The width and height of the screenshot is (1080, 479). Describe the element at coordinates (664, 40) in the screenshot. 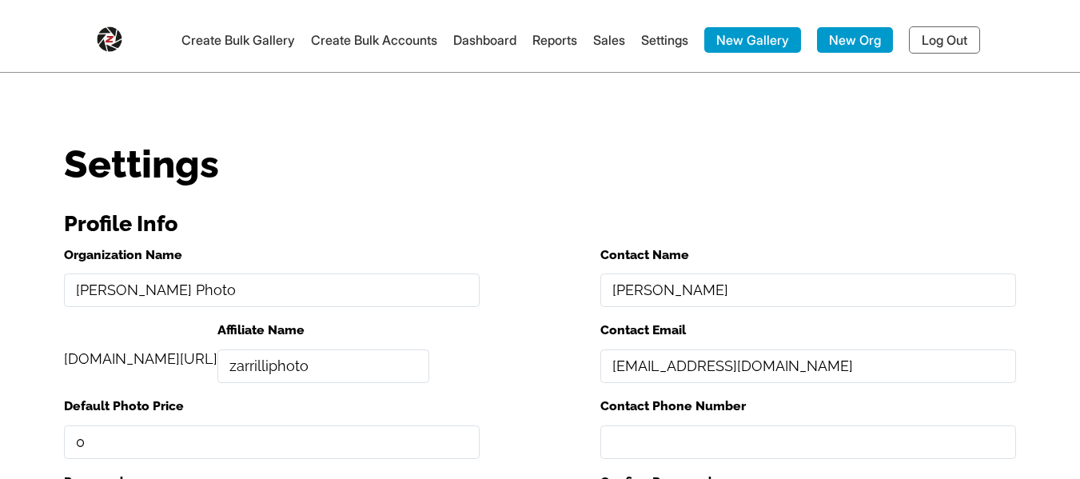

I see `a: Settings` at that location.